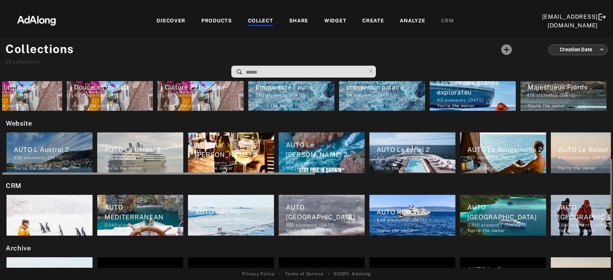 The width and height of the screenshot is (613, 280). Describe the element at coordinates (440, 100) in the screenshot. I see `span: 43` at that location.